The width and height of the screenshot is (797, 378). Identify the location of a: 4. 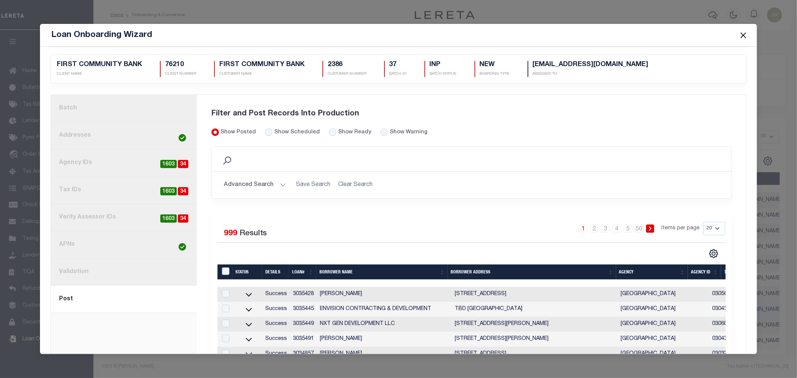
(617, 229).